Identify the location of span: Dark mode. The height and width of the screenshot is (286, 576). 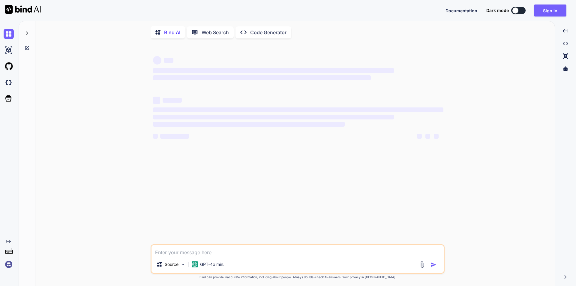
(498, 11).